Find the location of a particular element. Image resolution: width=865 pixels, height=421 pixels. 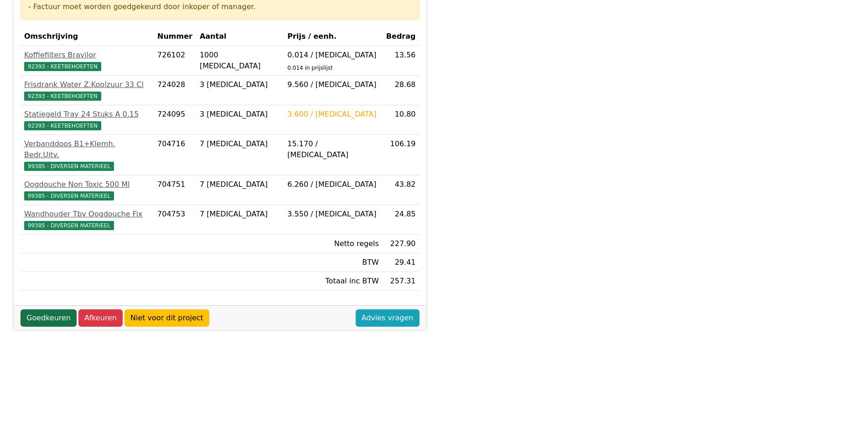

th: Aantal is located at coordinates (240, 36).